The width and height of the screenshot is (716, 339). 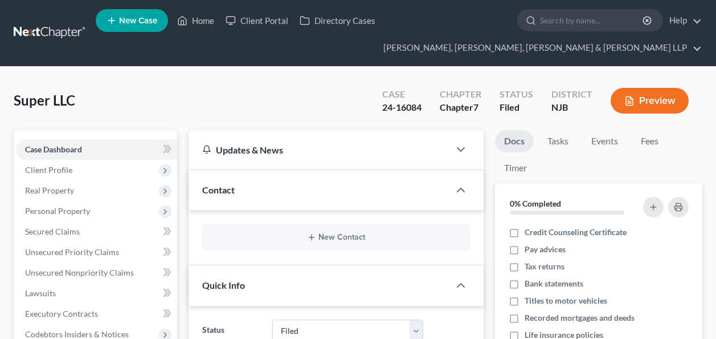 I want to click on a: Docs, so click(x=515, y=141).